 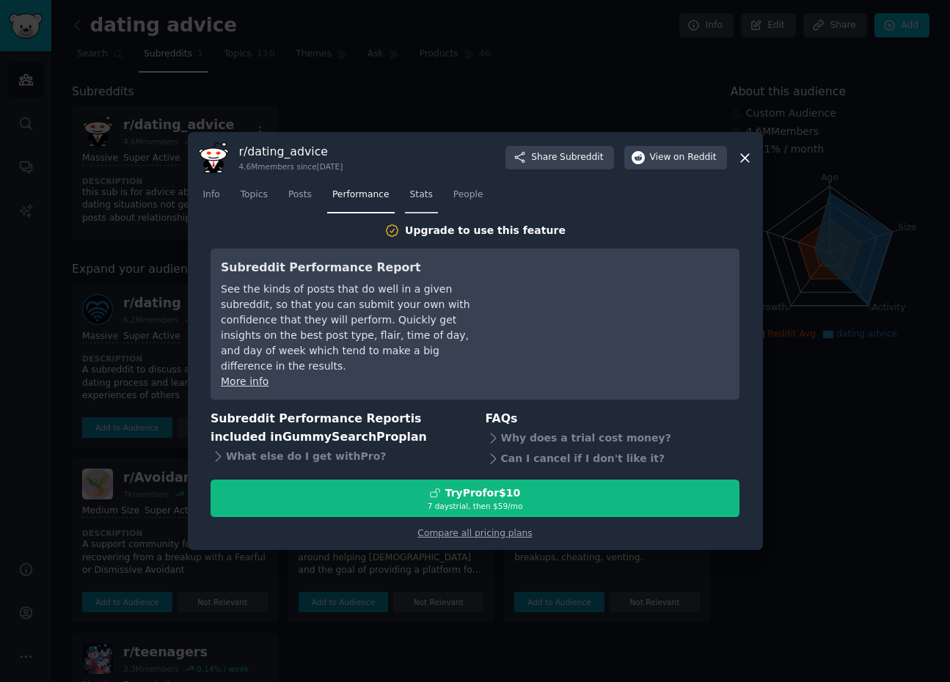 I want to click on a: Info, so click(x=211, y=198).